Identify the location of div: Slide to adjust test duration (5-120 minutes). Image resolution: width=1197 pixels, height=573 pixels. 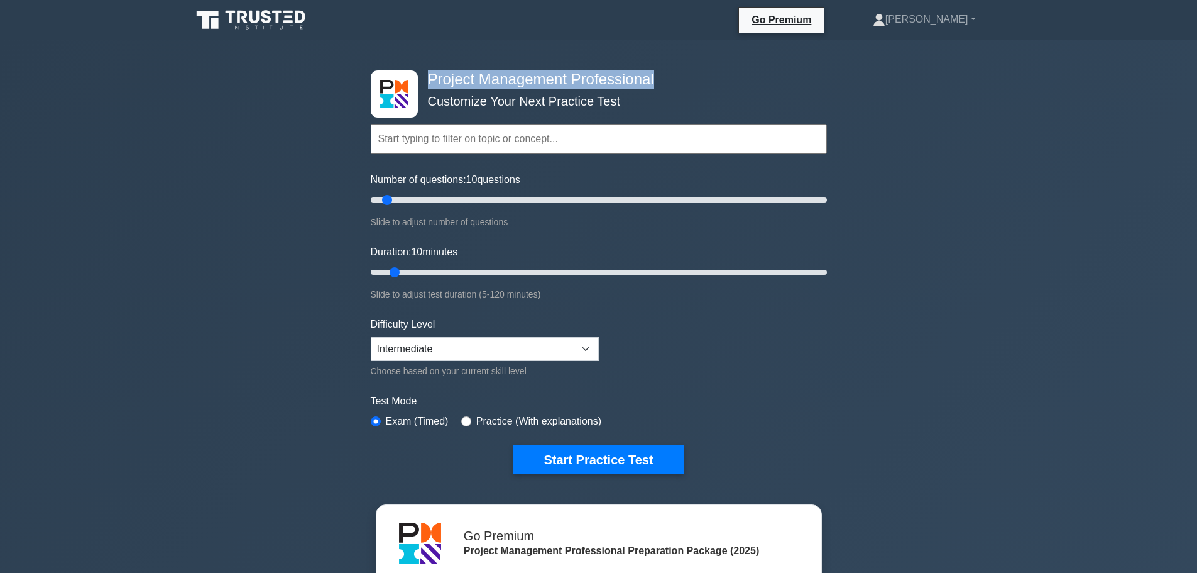
(599, 294).